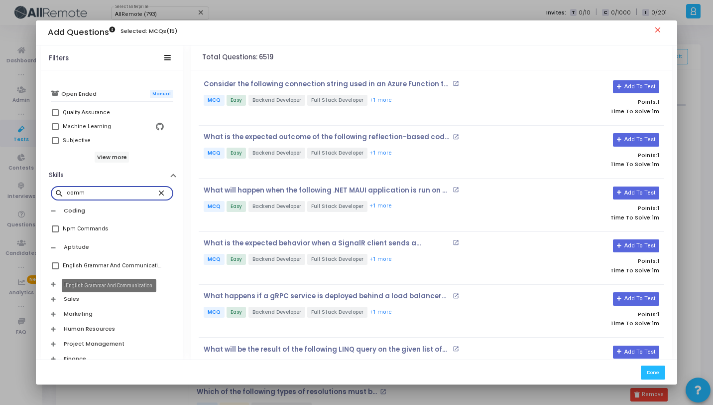 The width and height of the screenshot is (713, 405). I want to click on h6: Aptitude, so click(76, 247).